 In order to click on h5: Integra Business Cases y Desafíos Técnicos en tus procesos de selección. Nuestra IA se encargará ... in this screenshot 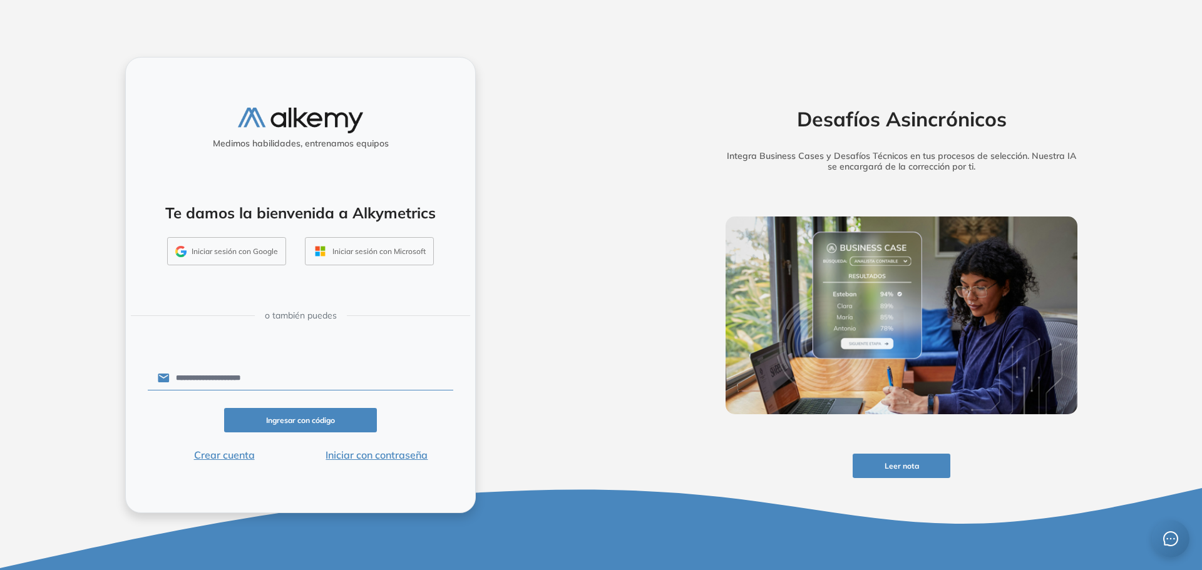, I will do `click(901, 162)`.